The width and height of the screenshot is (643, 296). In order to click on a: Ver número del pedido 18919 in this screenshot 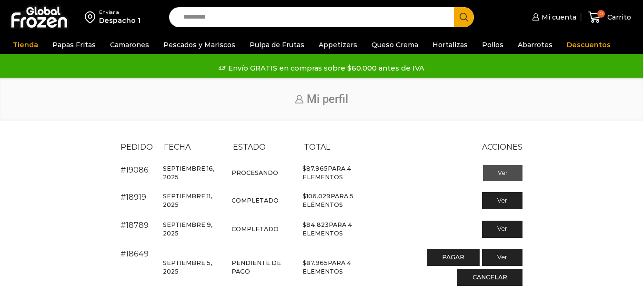, I will do `click(133, 197)`.